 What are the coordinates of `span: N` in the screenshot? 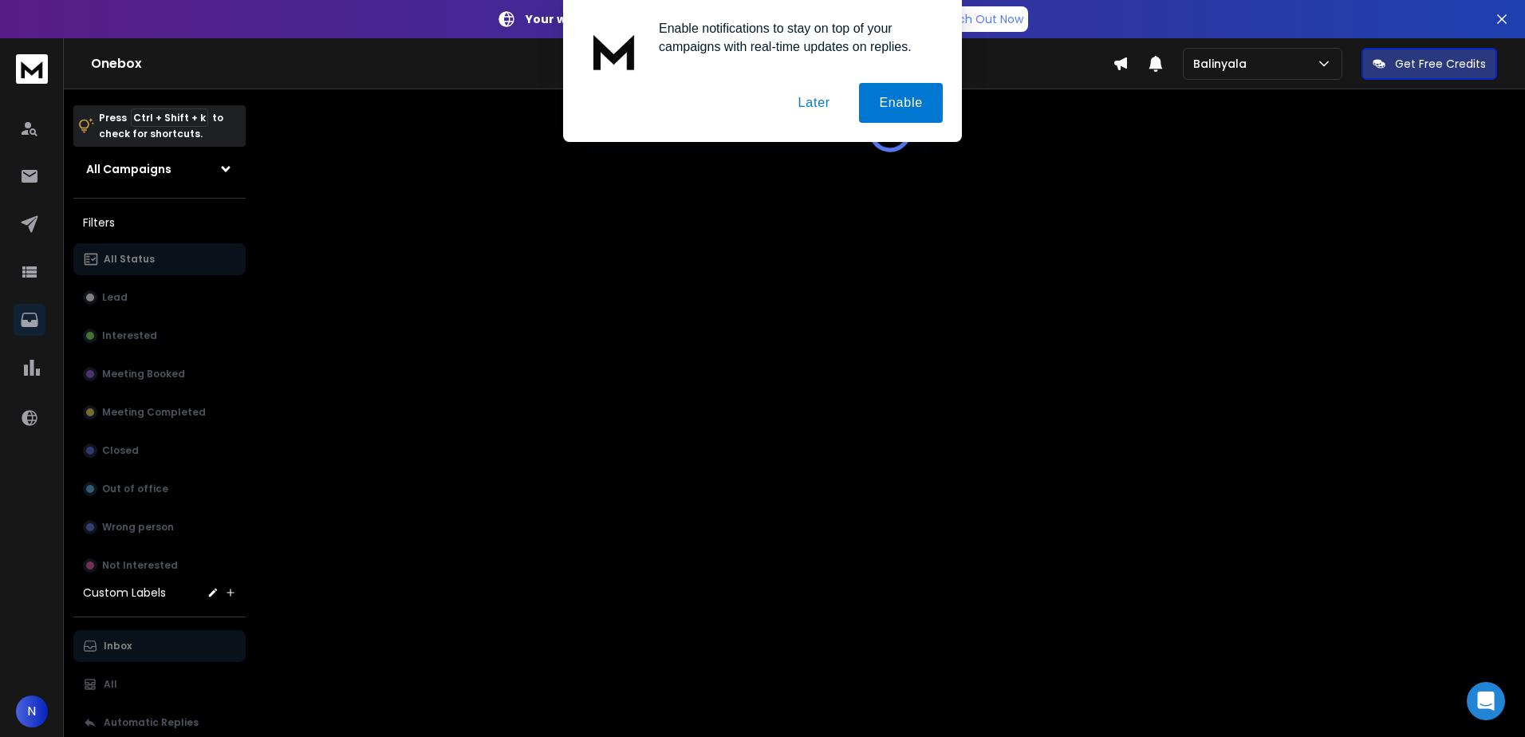 It's located at (32, 711).